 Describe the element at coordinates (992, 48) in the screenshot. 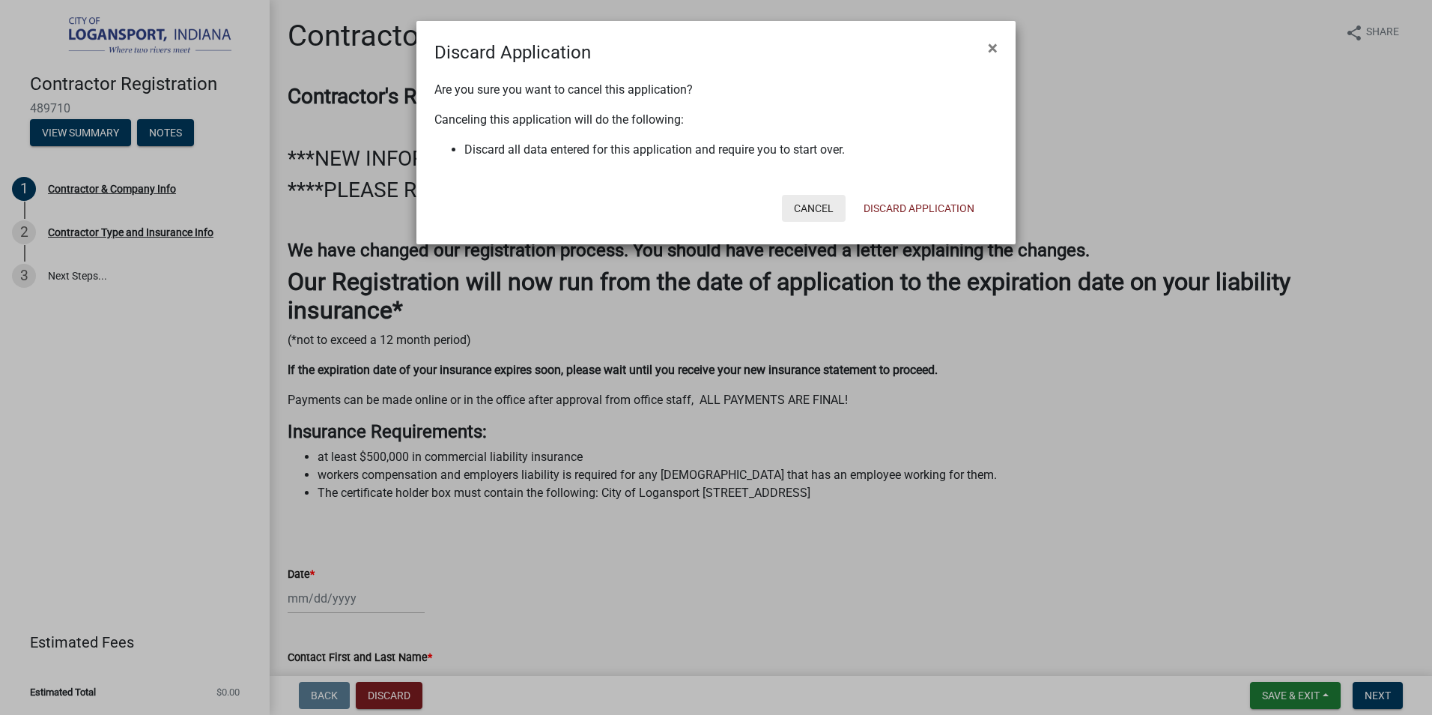

I see `button: Close` at that location.